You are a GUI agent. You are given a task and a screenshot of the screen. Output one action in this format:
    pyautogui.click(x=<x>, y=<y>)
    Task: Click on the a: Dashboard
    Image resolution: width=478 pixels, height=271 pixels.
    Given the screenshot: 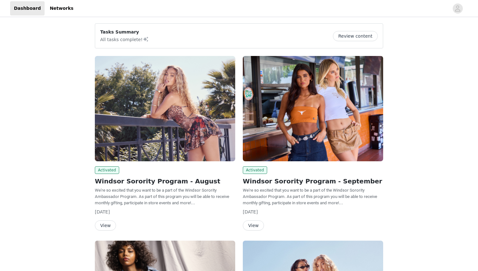 What is the action you would take?
    pyautogui.click(x=27, y=8)
    